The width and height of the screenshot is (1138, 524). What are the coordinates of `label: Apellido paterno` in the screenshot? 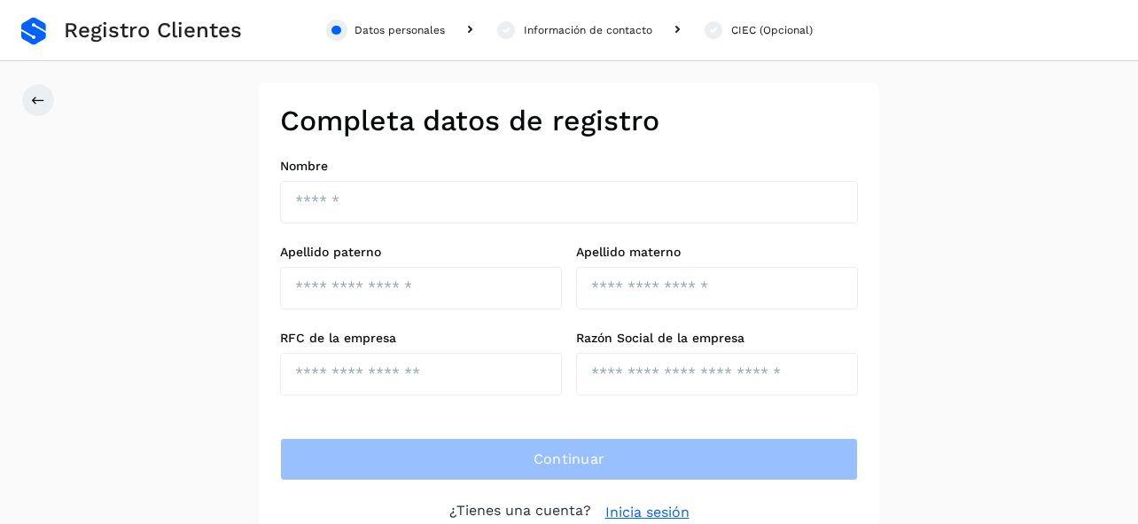 It's located at (421, 252).